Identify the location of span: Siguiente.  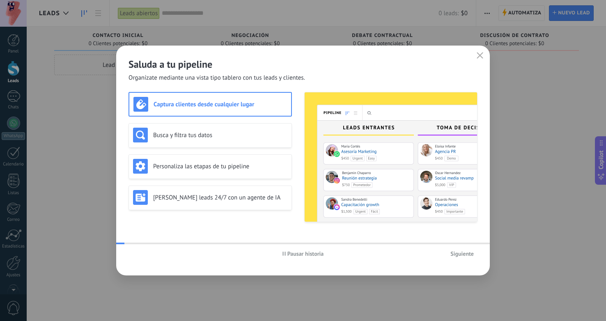
(462, 254).